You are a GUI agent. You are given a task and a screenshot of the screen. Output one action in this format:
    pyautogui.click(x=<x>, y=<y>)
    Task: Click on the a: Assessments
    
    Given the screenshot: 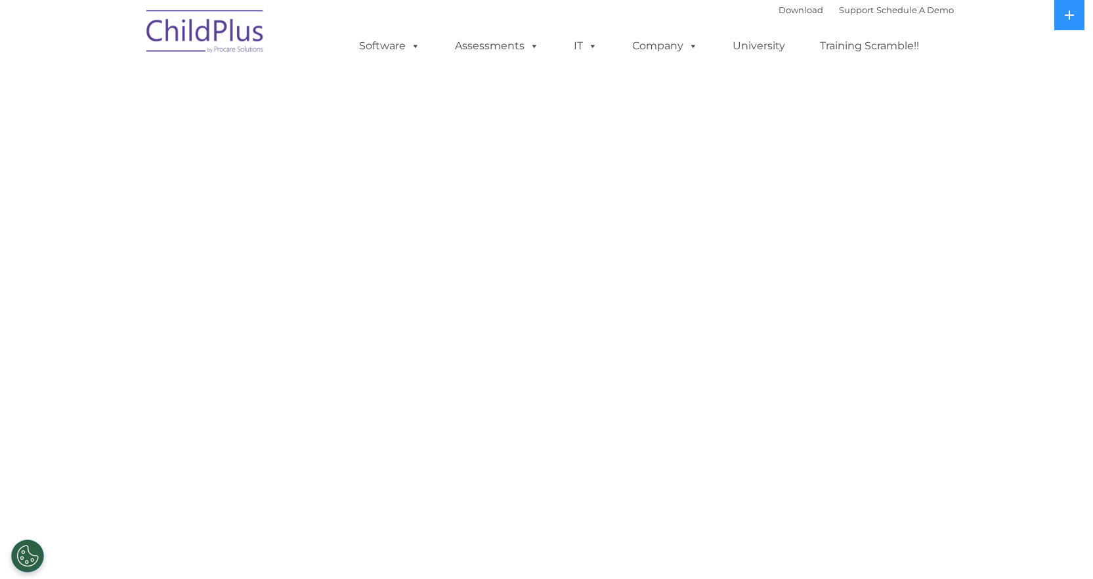 What is the action you would take?
    pyautogui.click(x=497, y=46)
    